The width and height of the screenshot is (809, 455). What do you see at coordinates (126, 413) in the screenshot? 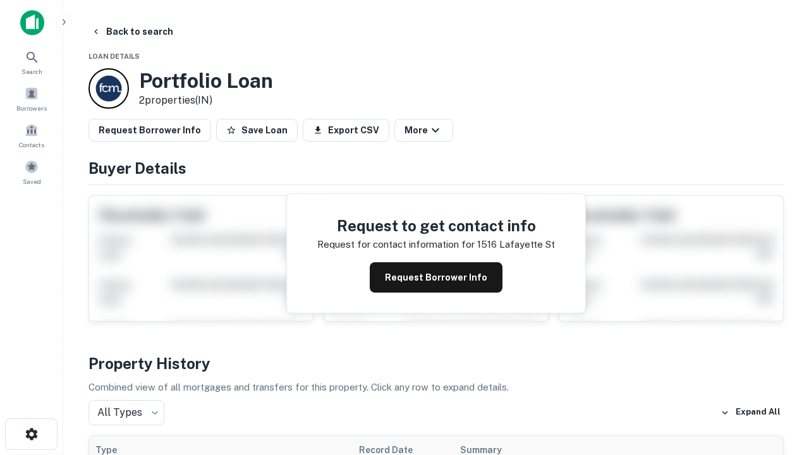
I see `div: All Types` at bounding box center [126, 413].